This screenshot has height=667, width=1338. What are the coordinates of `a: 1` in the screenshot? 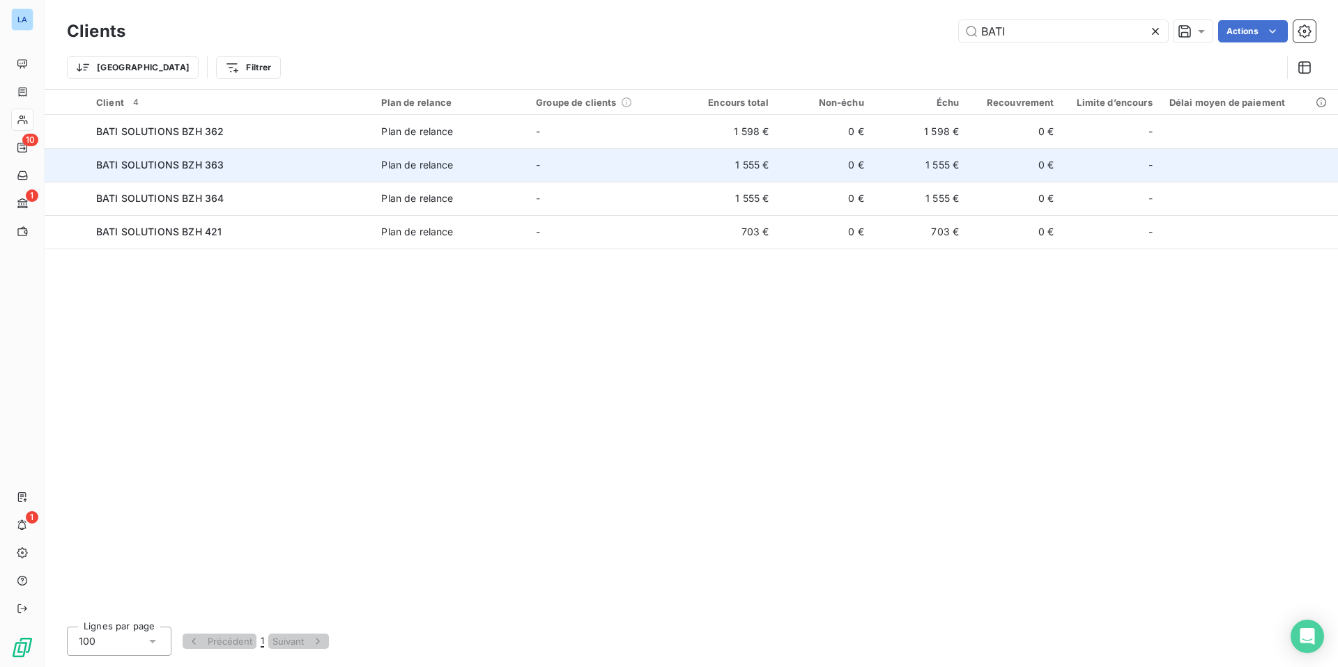 It's located at (22, 203).